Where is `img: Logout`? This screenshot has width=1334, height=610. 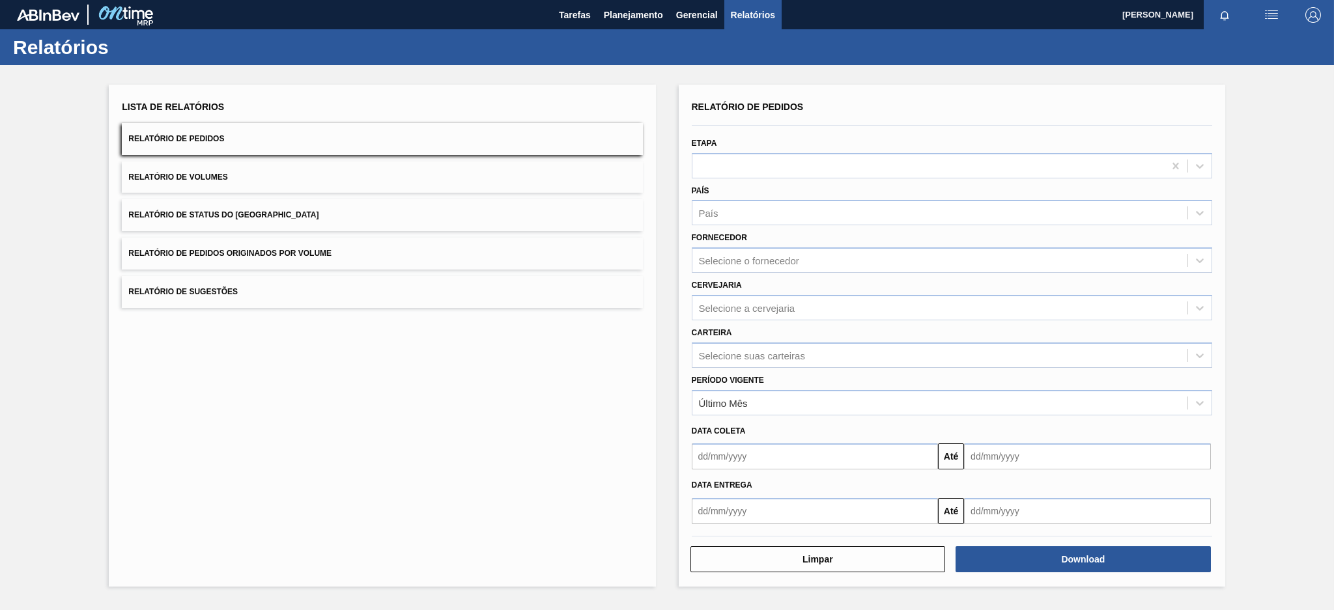 img: Logout is located at coordinates (1313, 15).